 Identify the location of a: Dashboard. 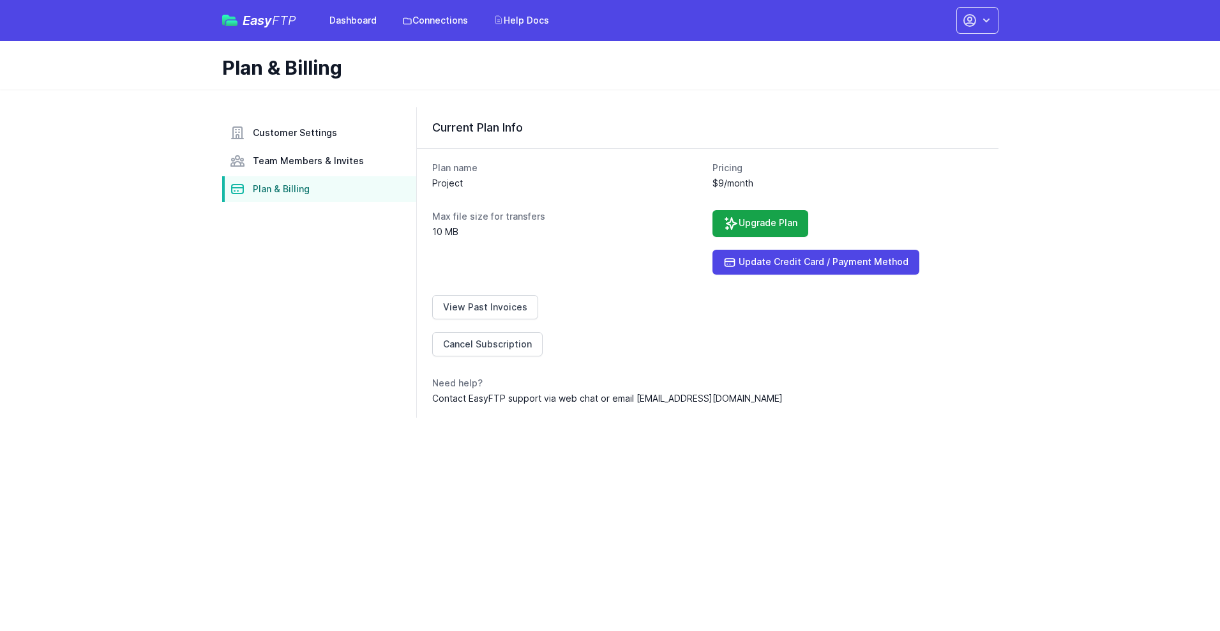
(353, 20).